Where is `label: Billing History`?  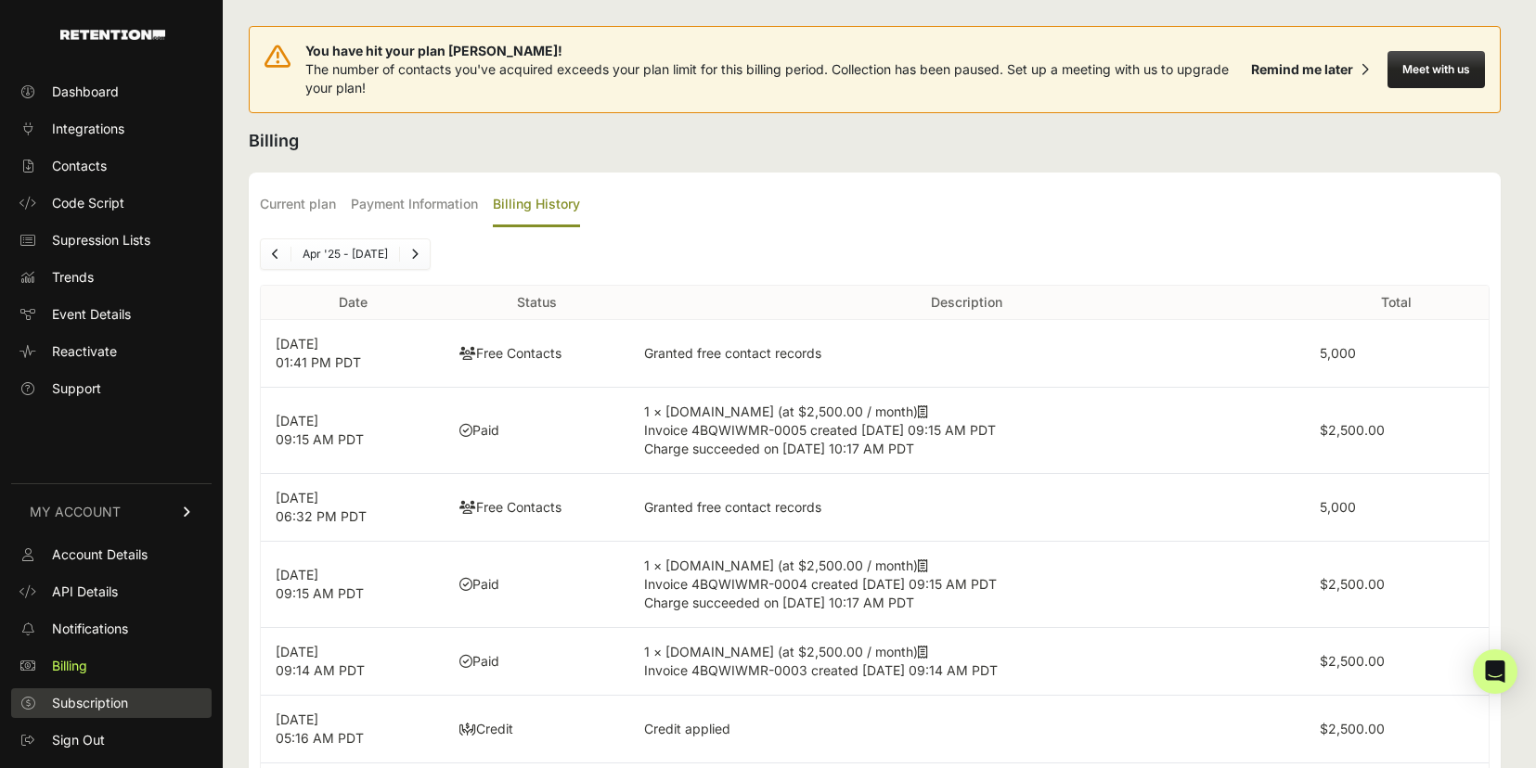 label: Billing History is located at coordinates (536, 205).